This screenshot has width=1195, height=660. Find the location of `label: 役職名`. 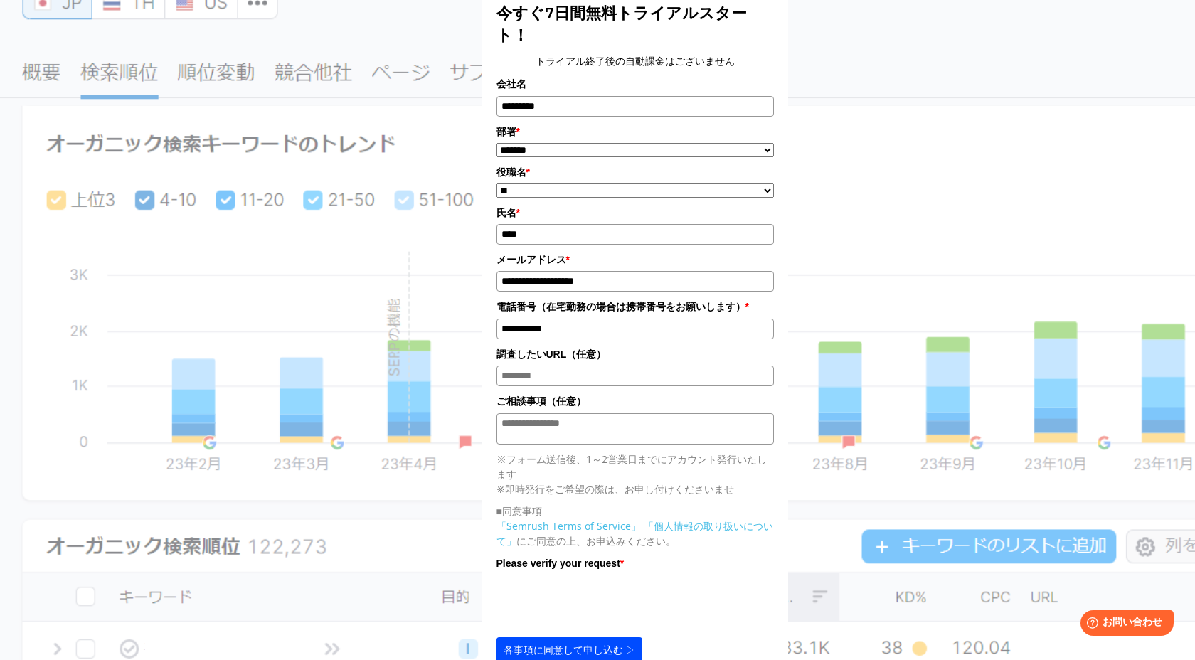

label: 役職名 is located at coordinates (635, 172).